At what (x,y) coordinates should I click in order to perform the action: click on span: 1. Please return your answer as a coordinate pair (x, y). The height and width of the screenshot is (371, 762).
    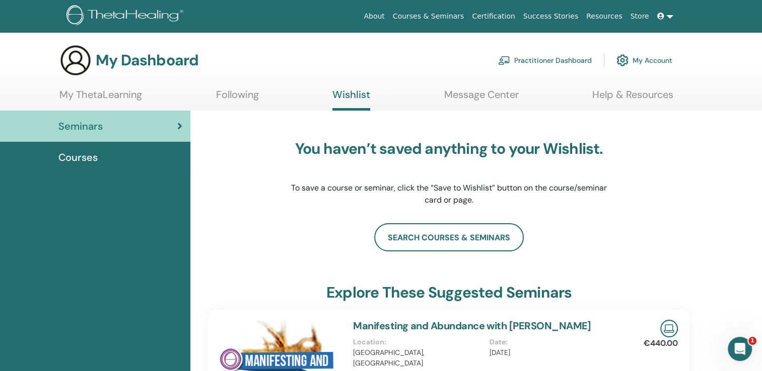
    Looking at the image, I should click on (752, 341).